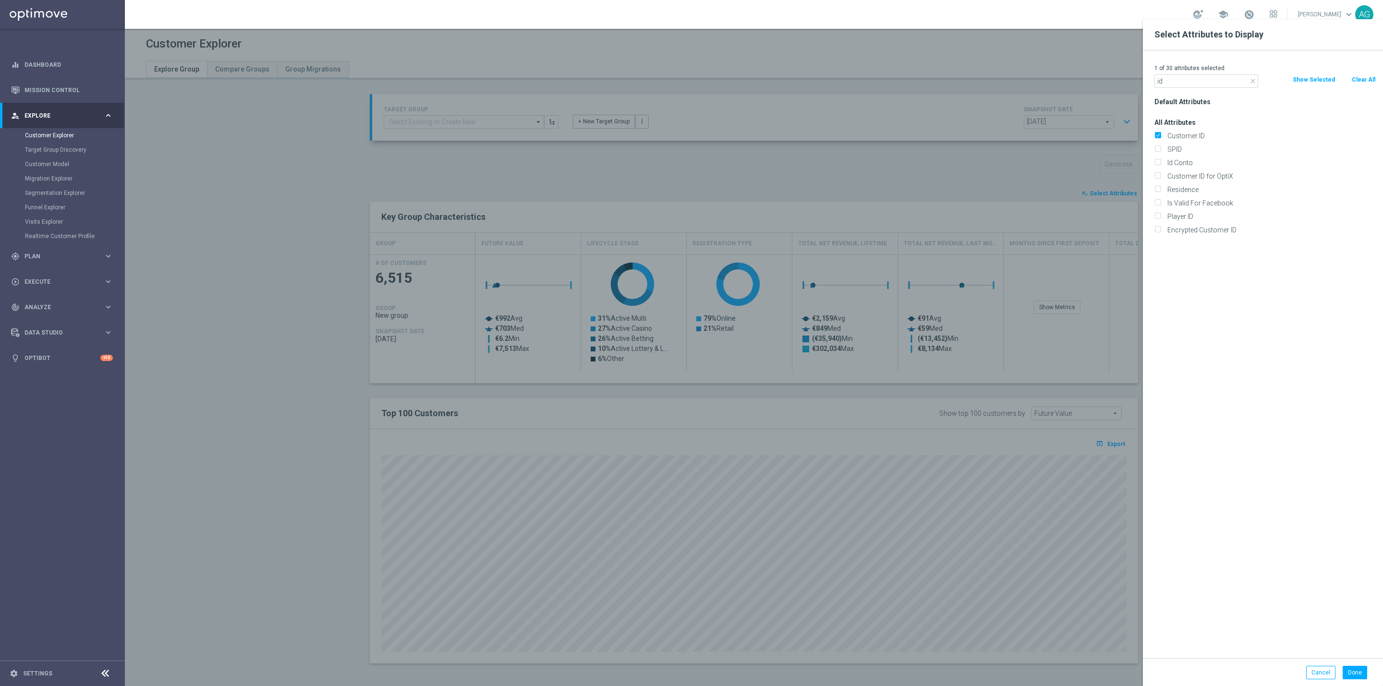 The height and width of the screenshot is (686, 1383). What do you see at coordinates (62, 307) in the screenshot?
I see `button: track_changes Analyze keyboard_arrow_right` at bounding box center [62, 307].